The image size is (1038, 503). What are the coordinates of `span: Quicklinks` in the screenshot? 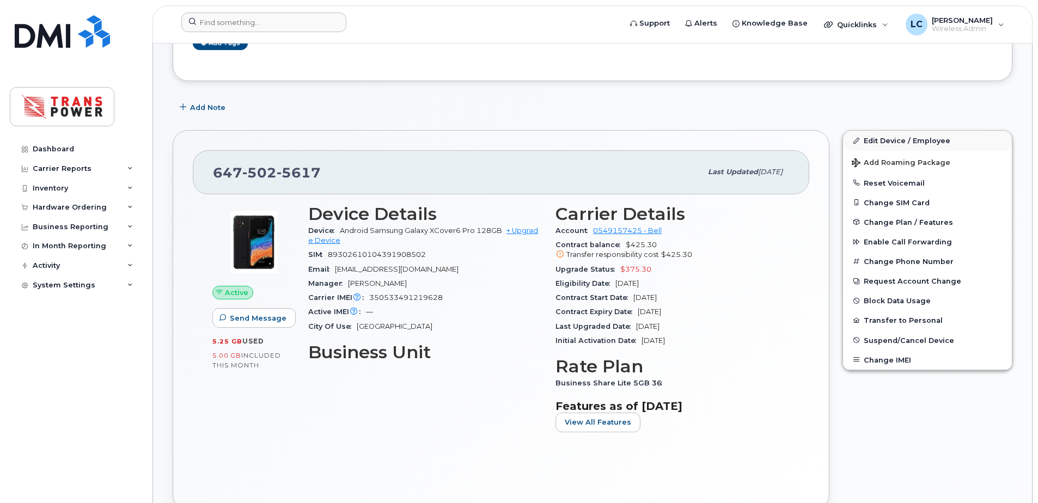 It's located at (857, 25).